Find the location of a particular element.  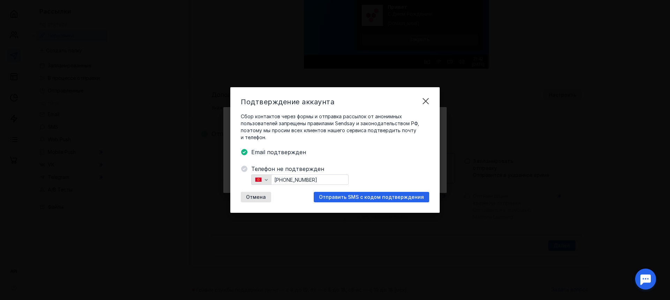

span: Отмена is located at coordinates (256, 197).